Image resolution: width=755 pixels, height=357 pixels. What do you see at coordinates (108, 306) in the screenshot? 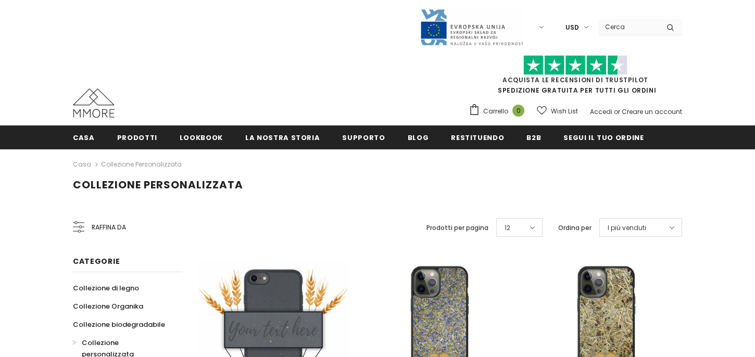
I see `a: Collezione Organika` at bounding box center [108, 306].